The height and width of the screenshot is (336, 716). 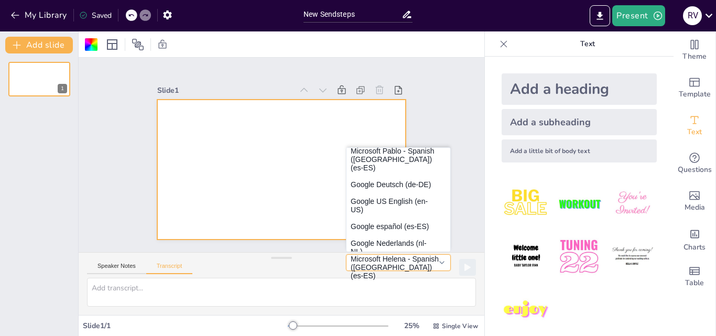 What do you see at coordinates (399, 185) in the screenshot?
I see `button: Google Deutsch (de-DE)` at bounding box center [399, 185].